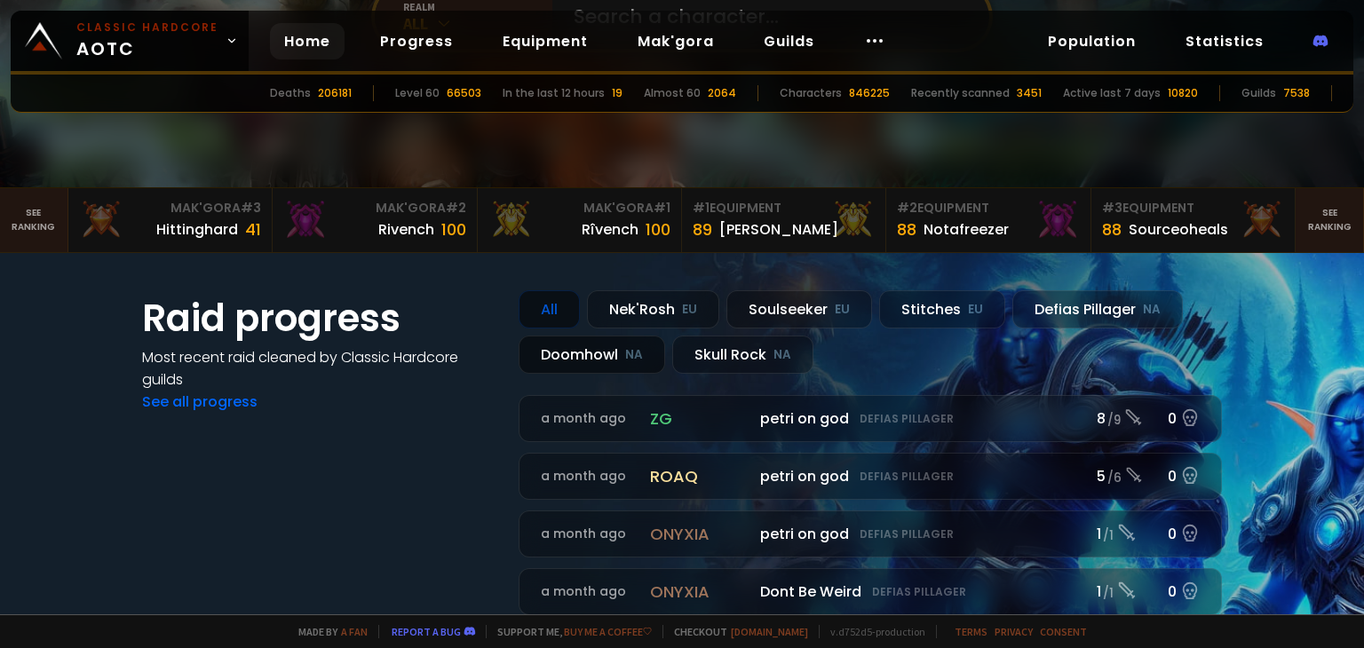  What do you see at coordinates (1013, 631) in the screenshot?
I see `a: Privacy` at bounding box center [1013, 631].